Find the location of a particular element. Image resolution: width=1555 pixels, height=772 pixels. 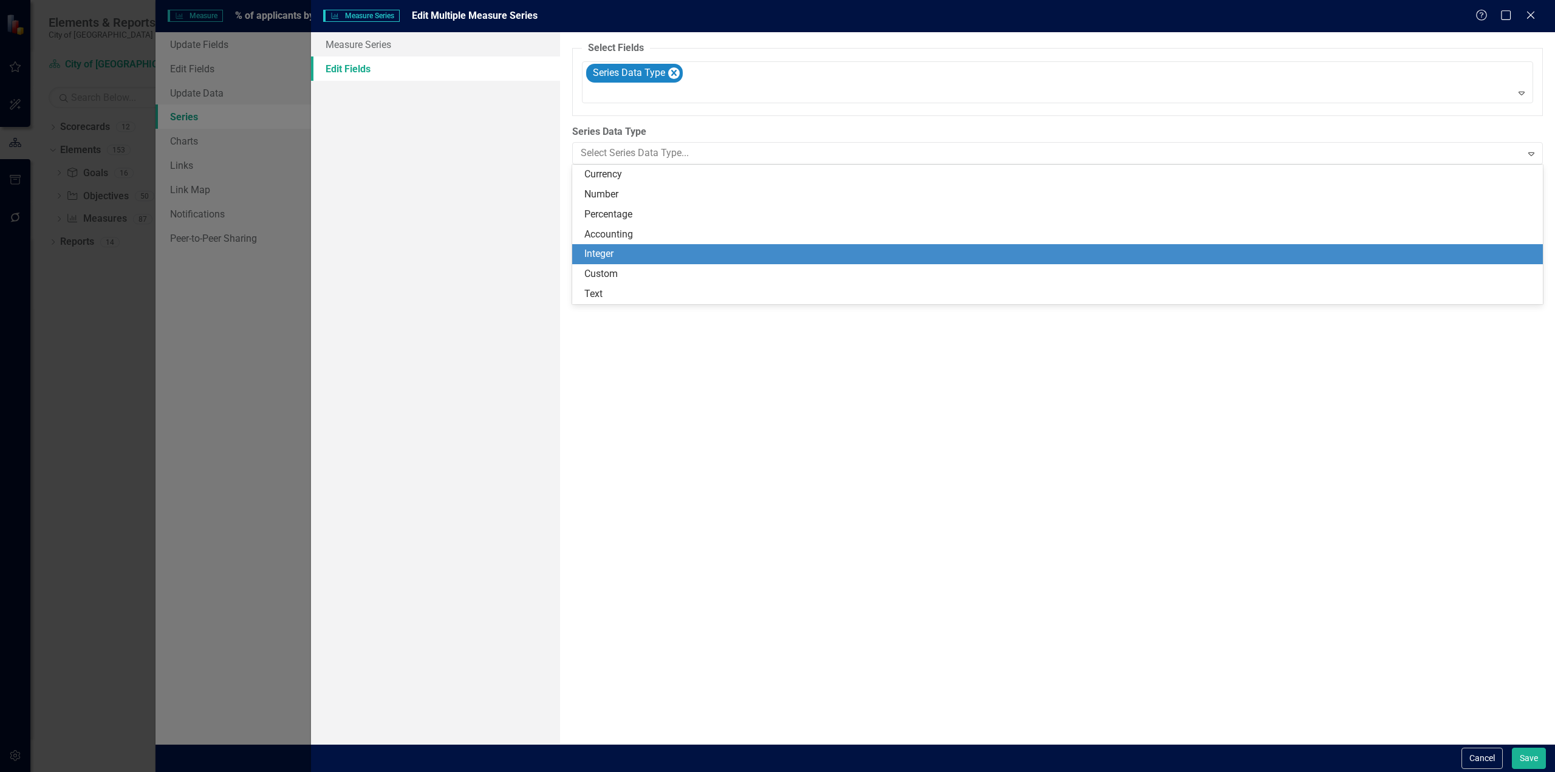

span: Edit Multiple Measure Series is located at coordinates (474, 15).